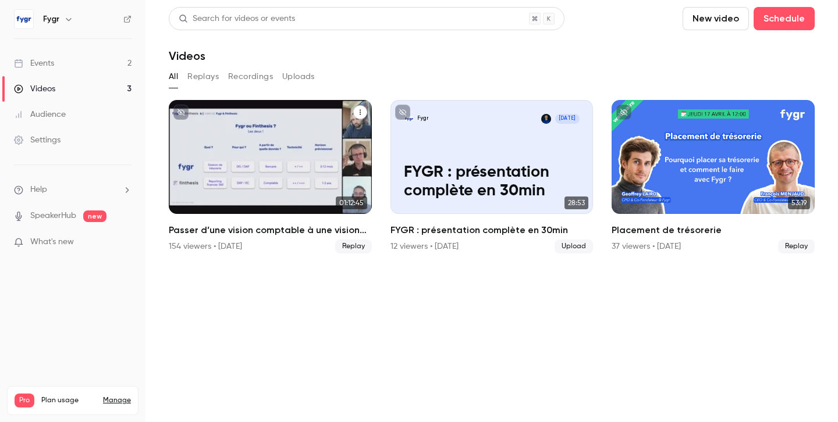 The width and height of the screenshot is (838, 422). I want to click on ul: Videos, so click(492, 177).